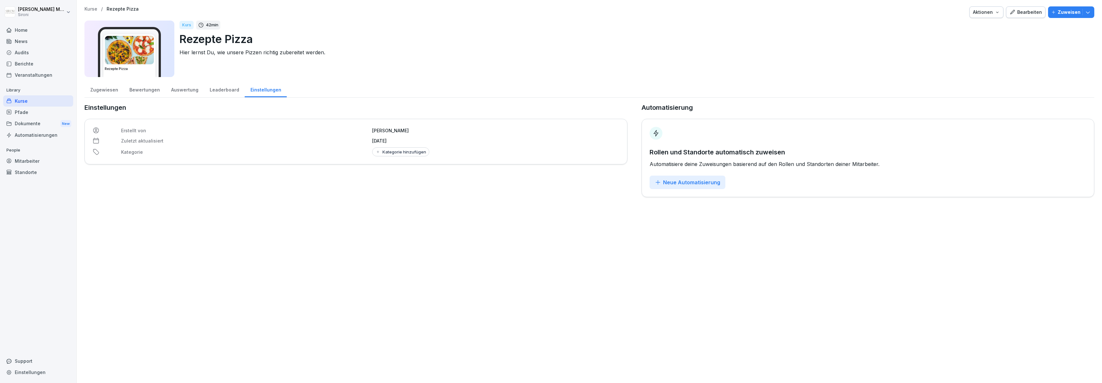 The image size is (1102, 383). I want to click on div: Kategorie hinzufügen, so click(401, 152).